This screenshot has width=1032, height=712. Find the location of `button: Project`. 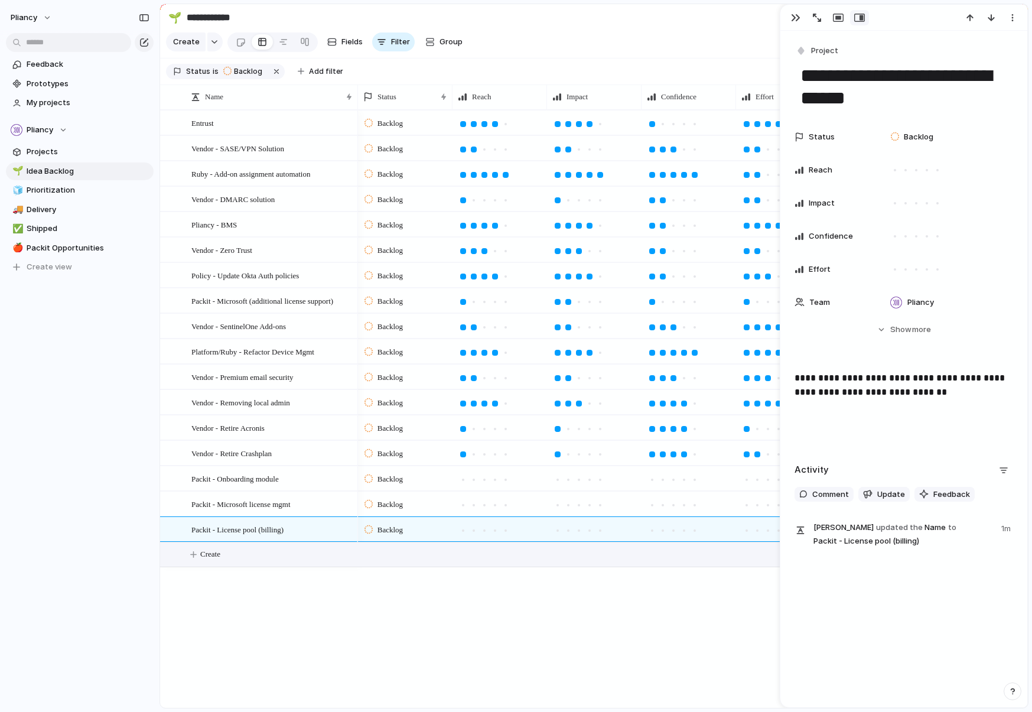

button: Project is located at coordinates (817, 51).